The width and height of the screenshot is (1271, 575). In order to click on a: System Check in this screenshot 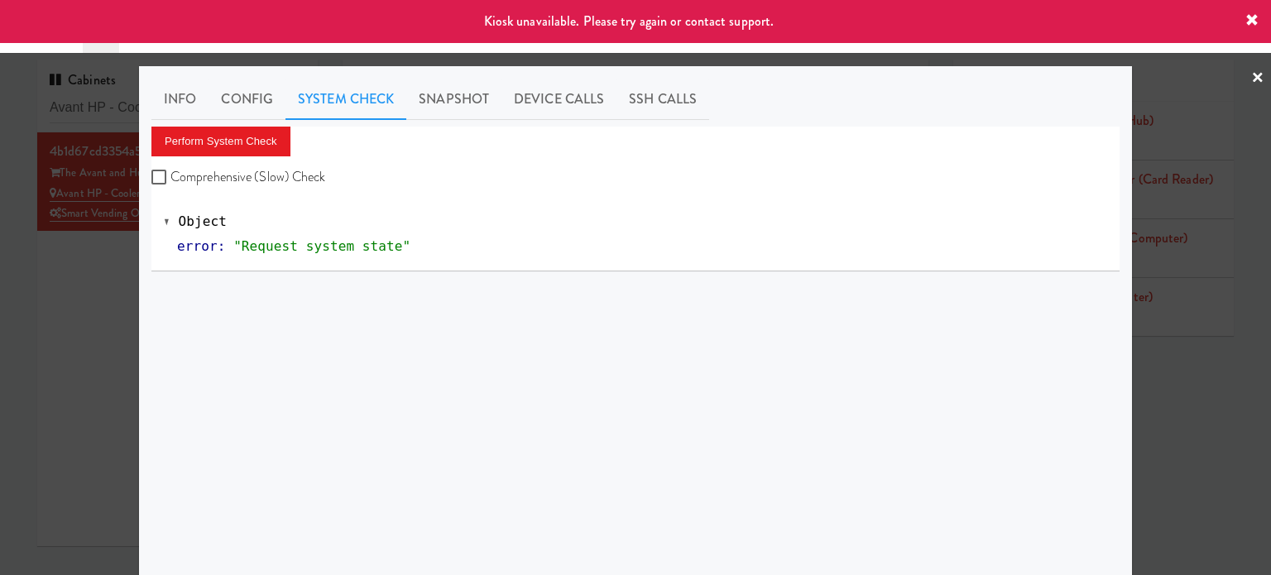, I will do `click(346, 99)`.